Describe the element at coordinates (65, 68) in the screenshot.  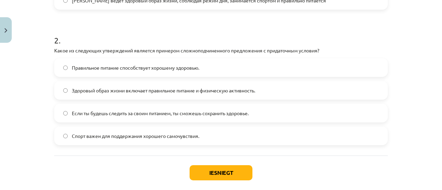
I see `input: Правильное питание способствует хорошему здоровью.` at that location.